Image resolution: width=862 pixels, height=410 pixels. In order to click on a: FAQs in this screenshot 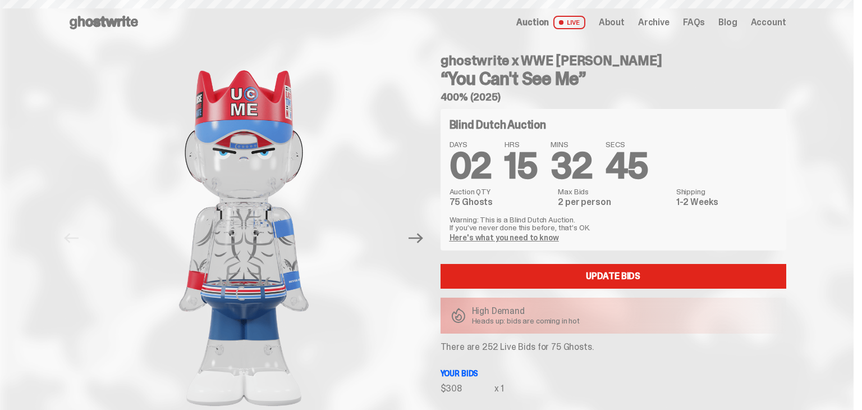, I will do `click(694, 22)`.